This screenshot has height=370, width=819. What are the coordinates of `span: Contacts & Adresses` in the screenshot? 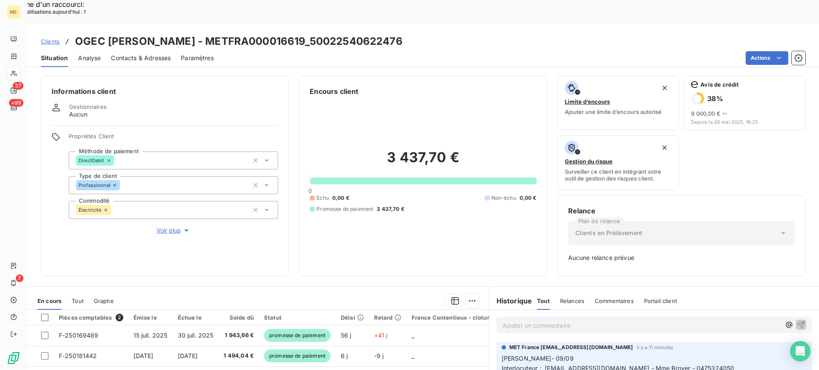 It's located at (141, 58).